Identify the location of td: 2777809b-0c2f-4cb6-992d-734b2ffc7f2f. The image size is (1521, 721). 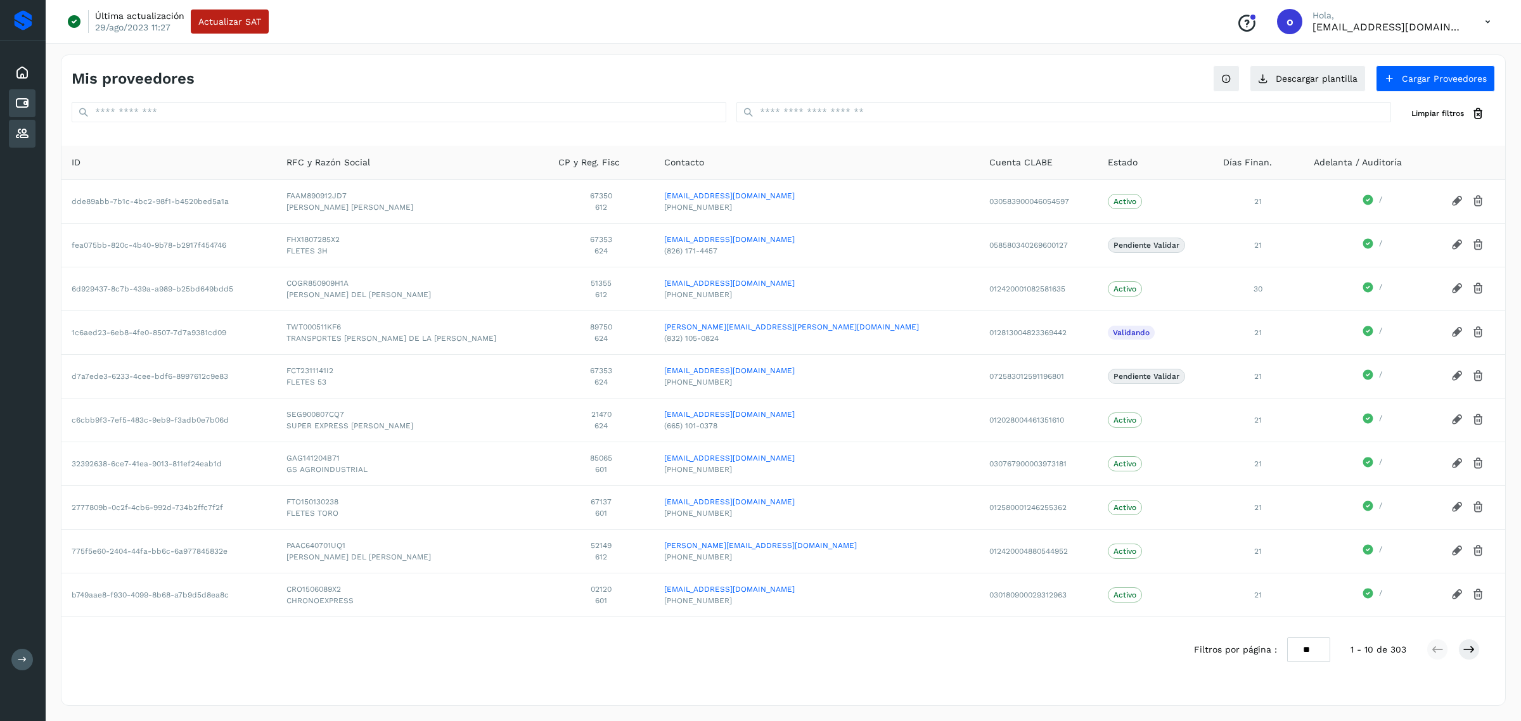
(169, 507).